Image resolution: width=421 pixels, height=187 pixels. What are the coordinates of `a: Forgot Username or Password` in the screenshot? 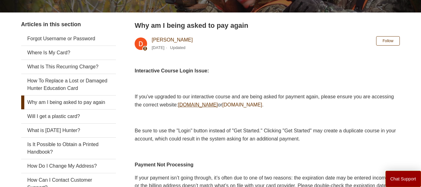 It's located at (69, 39).